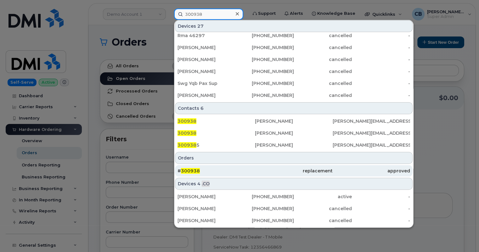 This screenshot has height=252, width=479. What do you see at coordinates (371, 171) in the screenshot?
I see `div: approved` at bounding box center [371, 171].